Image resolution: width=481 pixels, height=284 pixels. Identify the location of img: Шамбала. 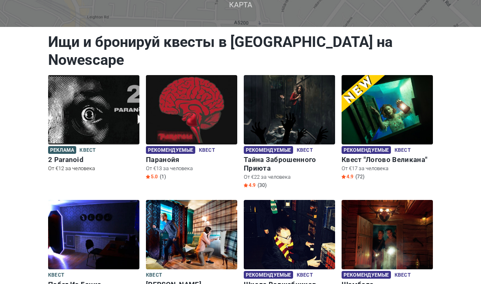
(387, 235).